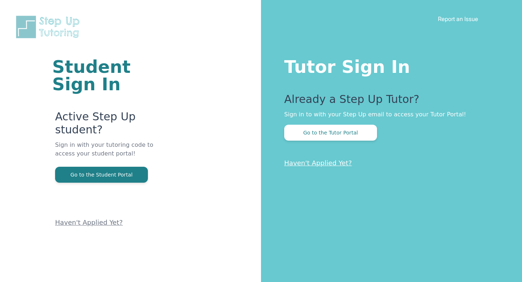 This screenshot has height=282, width=522. I want to click on button: Go to the Student Portal, so click(101, 175).